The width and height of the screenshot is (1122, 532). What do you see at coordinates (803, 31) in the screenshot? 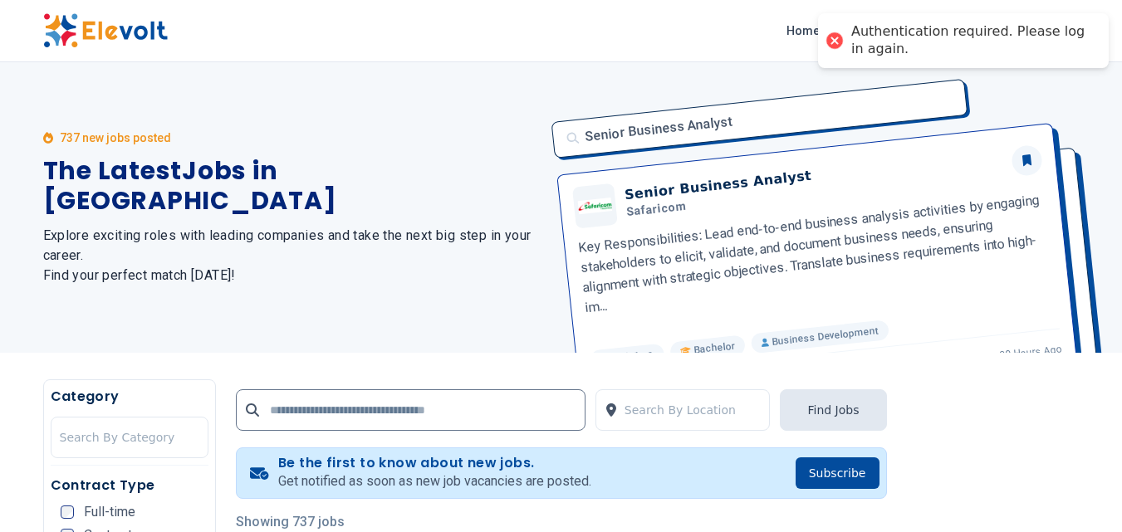
I see `a: Home` at bounding box center [803, 31].